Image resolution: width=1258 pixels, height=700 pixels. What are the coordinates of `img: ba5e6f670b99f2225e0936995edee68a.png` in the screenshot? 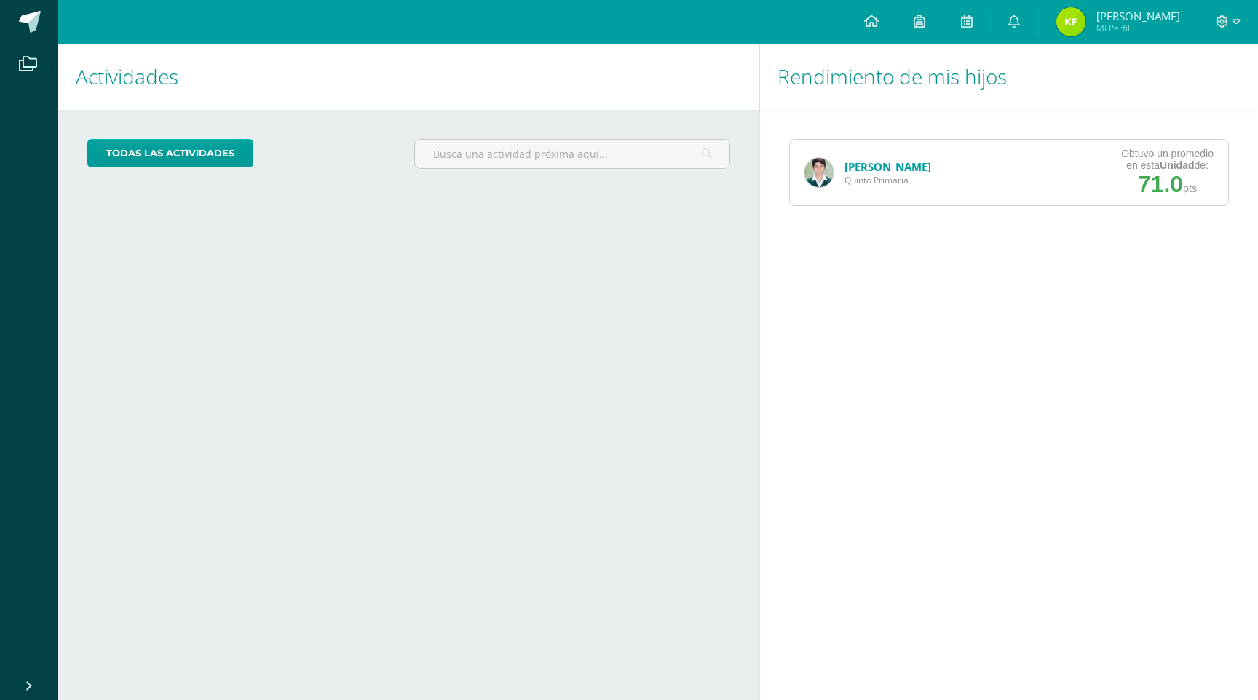 It's located at (1071, 22).